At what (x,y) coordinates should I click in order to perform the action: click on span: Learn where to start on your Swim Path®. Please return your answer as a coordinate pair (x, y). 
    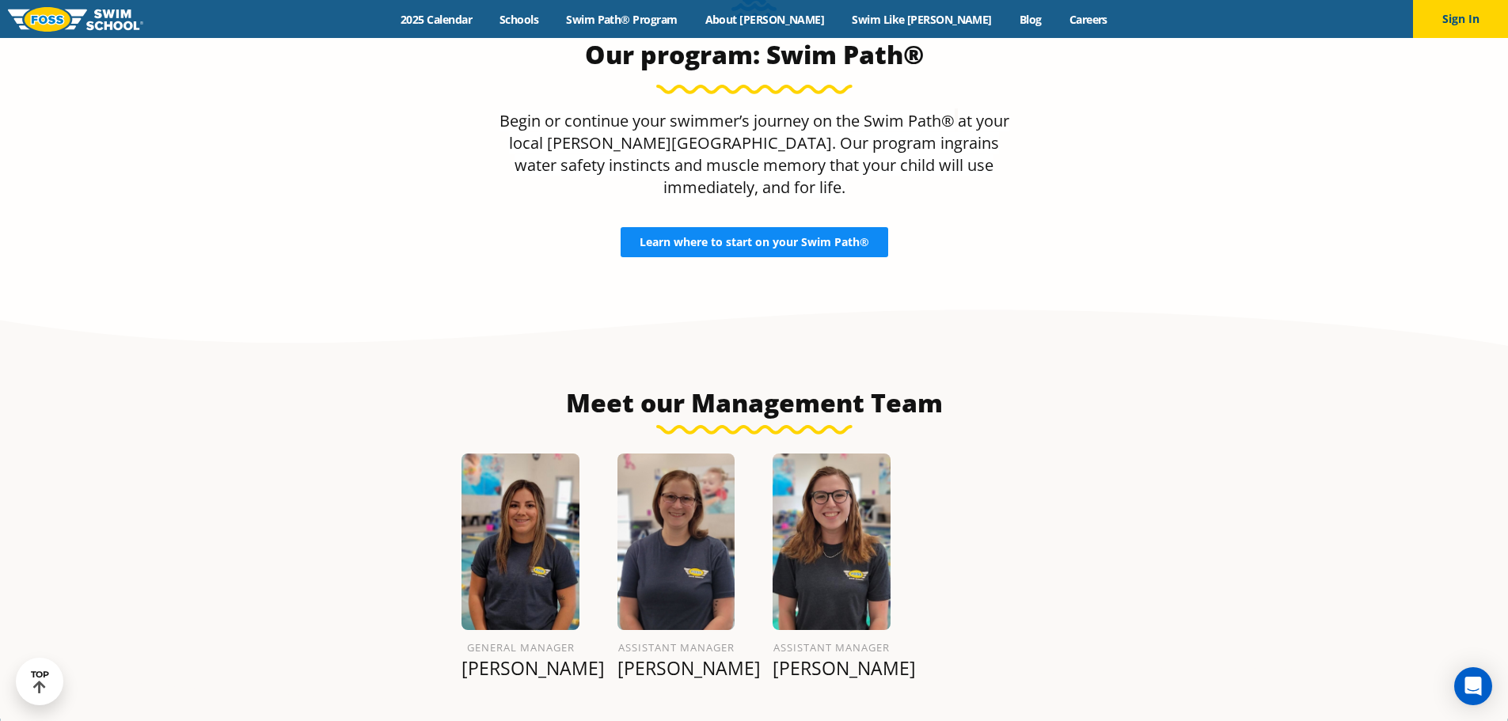
    Looking at the image, I should click on (755, 242).